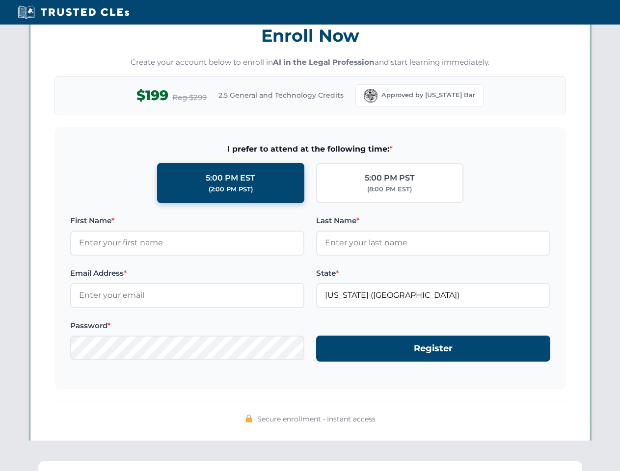 The height and width of the screenshot is (471, 620). I want to click on span: 2.5 General and Technology Credits, so click(281, 95).